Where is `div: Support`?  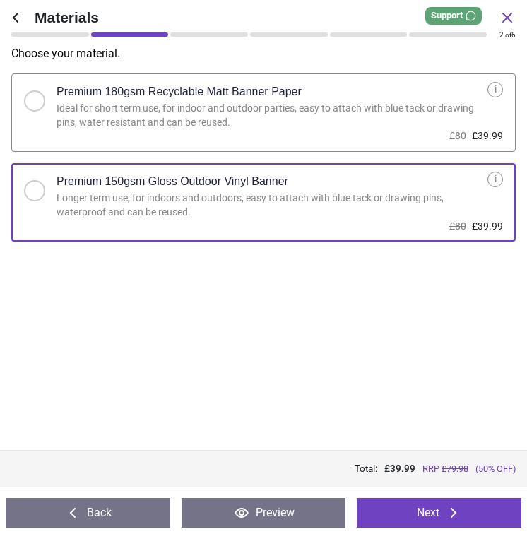
div: Support is located at coordinates (454, 16).